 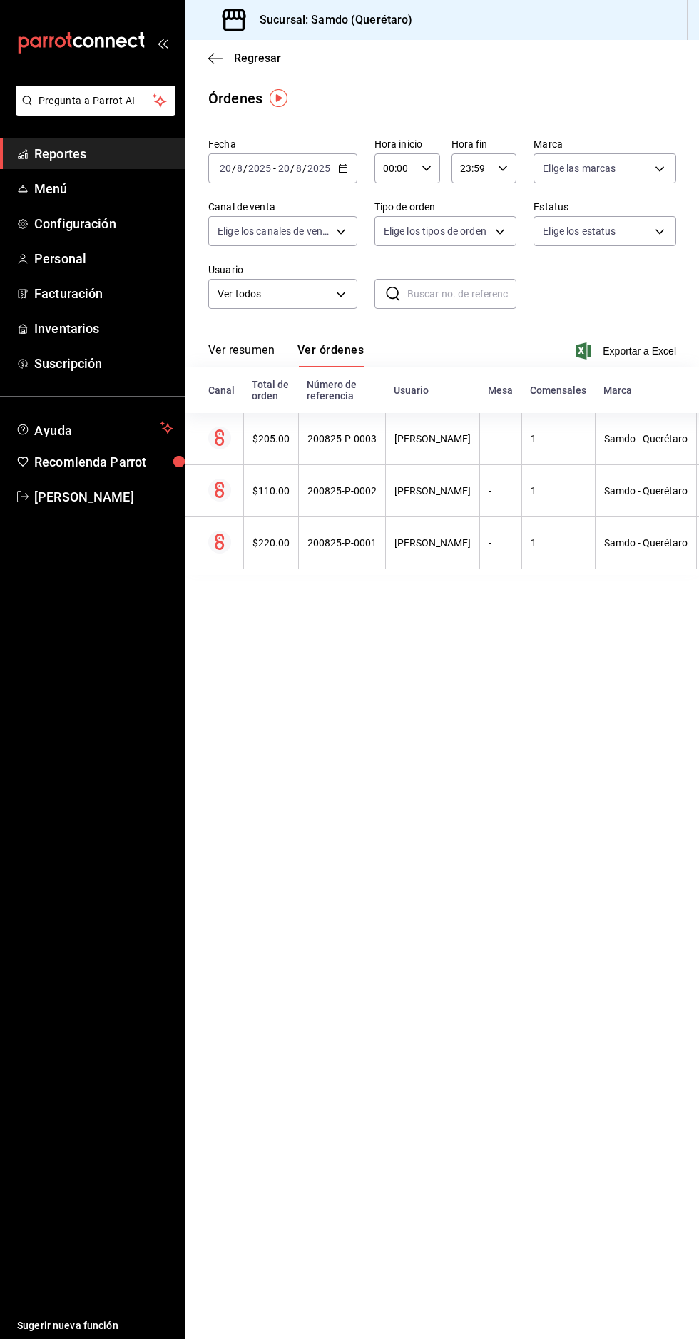 I want to click on div: $220.00, so click(x=271, y=543).